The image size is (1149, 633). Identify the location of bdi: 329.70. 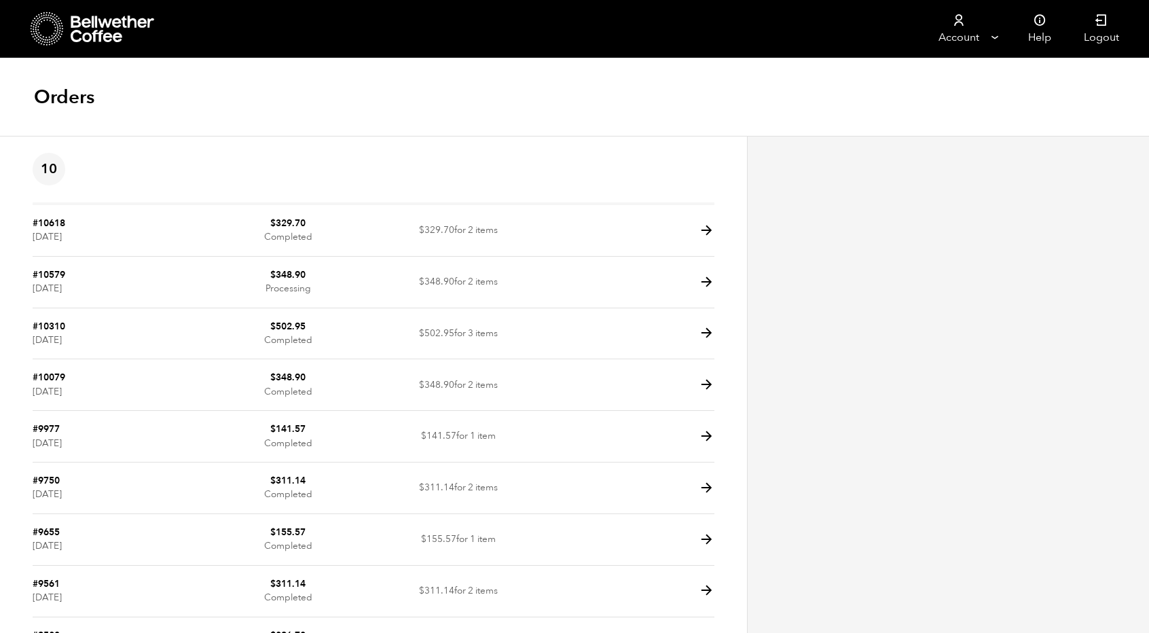
(288, 223).